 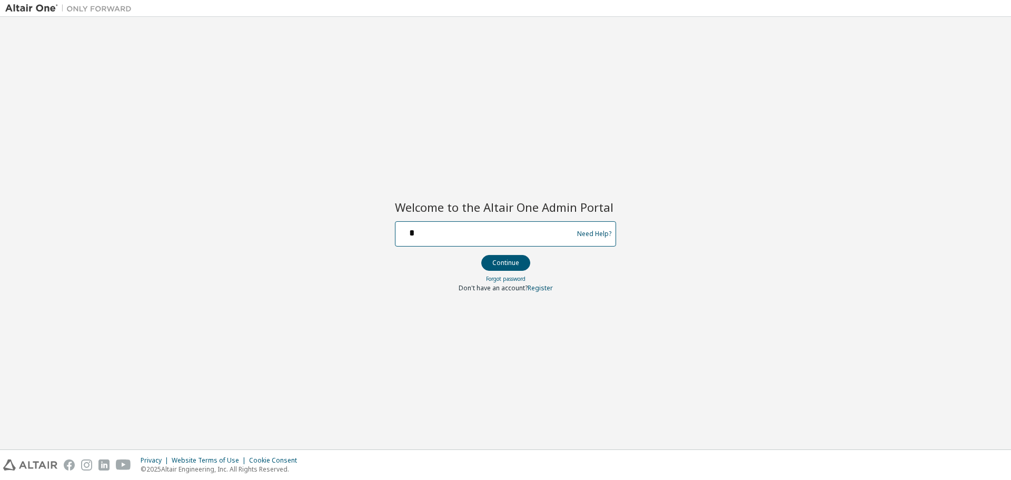 What do you see at coordinates (69, 465) in the screenshot?
I see `img: facebook.svg` at bounding box center [69, 465].